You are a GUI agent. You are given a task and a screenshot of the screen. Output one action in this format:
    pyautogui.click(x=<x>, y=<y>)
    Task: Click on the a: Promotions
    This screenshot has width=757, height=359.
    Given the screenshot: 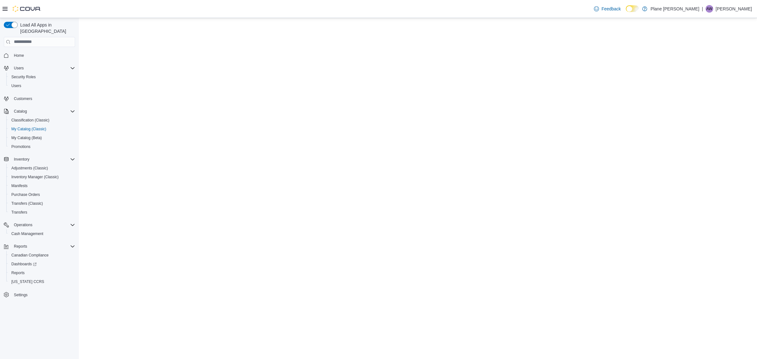 What is the action you would take?
    pyautogui.click(x=21, y=147)
    